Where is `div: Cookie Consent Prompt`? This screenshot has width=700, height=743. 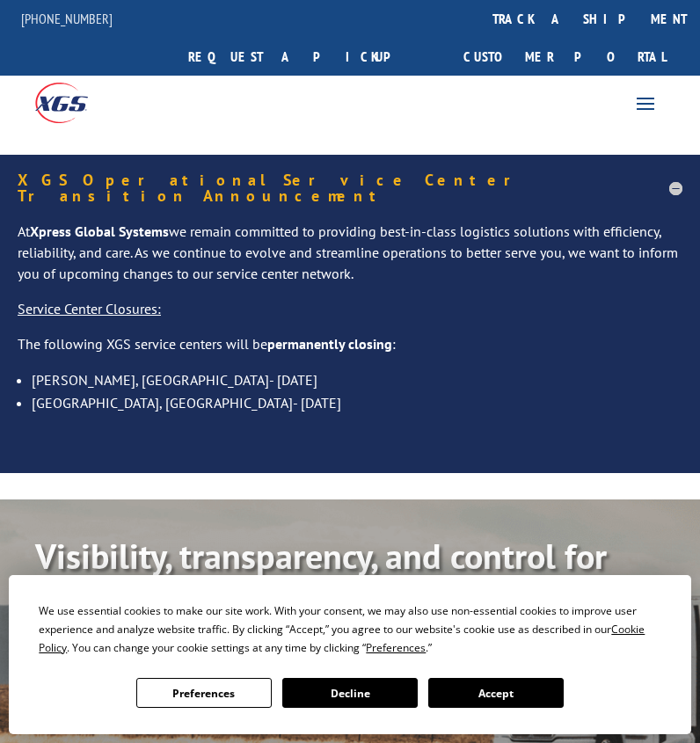
div: Cookie Consent Prompt is located at coordinates (350, 654).